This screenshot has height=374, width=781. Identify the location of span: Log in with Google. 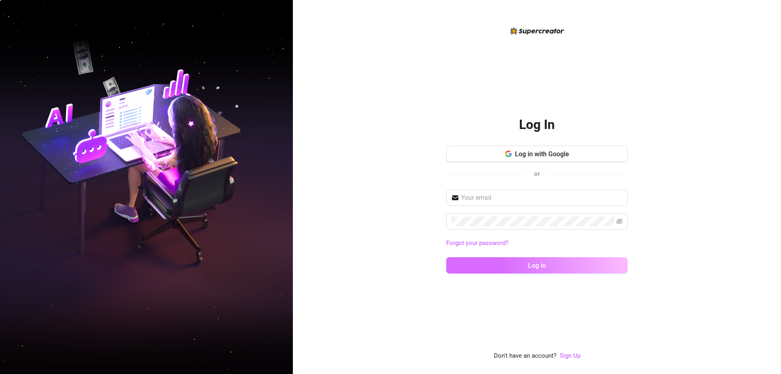
(542, 154).